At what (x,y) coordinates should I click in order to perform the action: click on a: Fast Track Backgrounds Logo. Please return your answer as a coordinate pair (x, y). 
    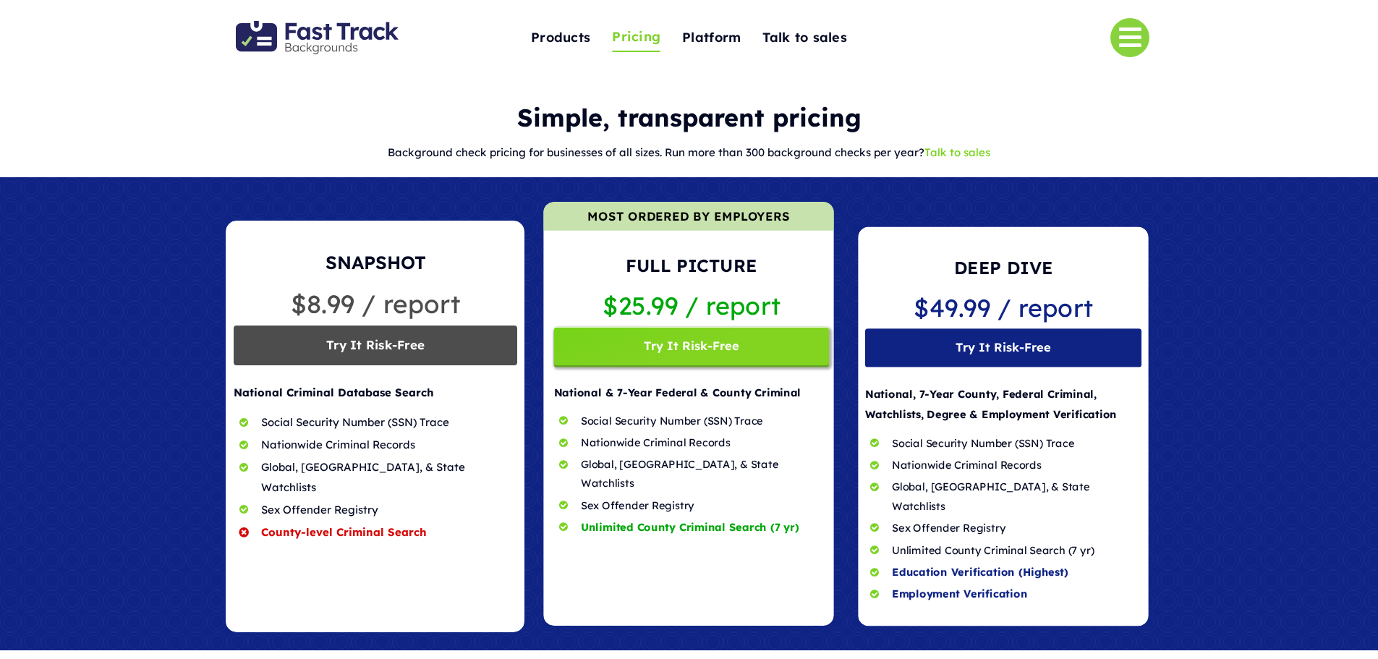
    Looking at the image, I should click on (317, 27).